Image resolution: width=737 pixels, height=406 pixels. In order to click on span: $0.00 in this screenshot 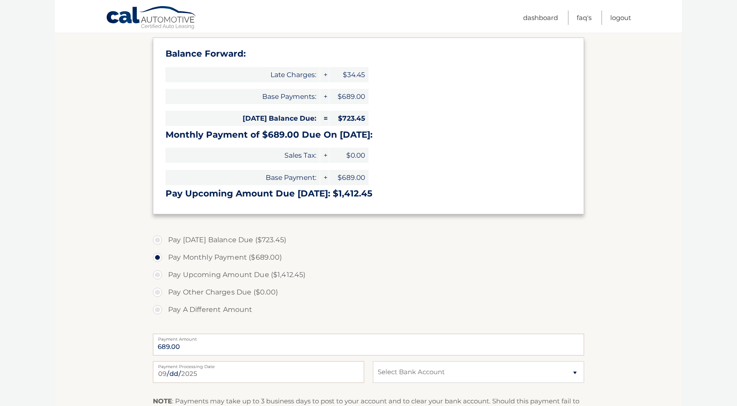, I will do `click(349, 155)`.